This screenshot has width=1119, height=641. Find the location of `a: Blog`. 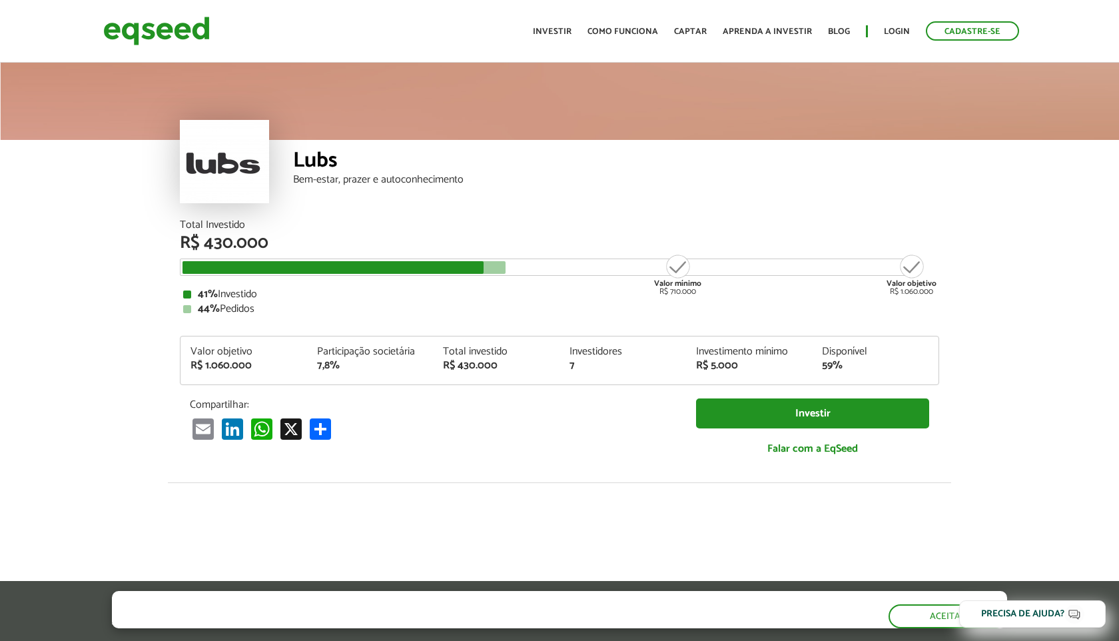

a: Blog is located at coordinates (839, 31).